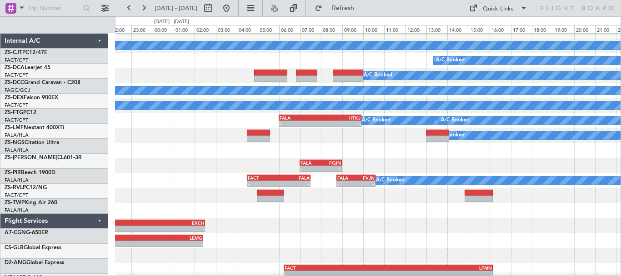 The image size is (621, 276). I want to click on button: Refresh, so click(338, 8).